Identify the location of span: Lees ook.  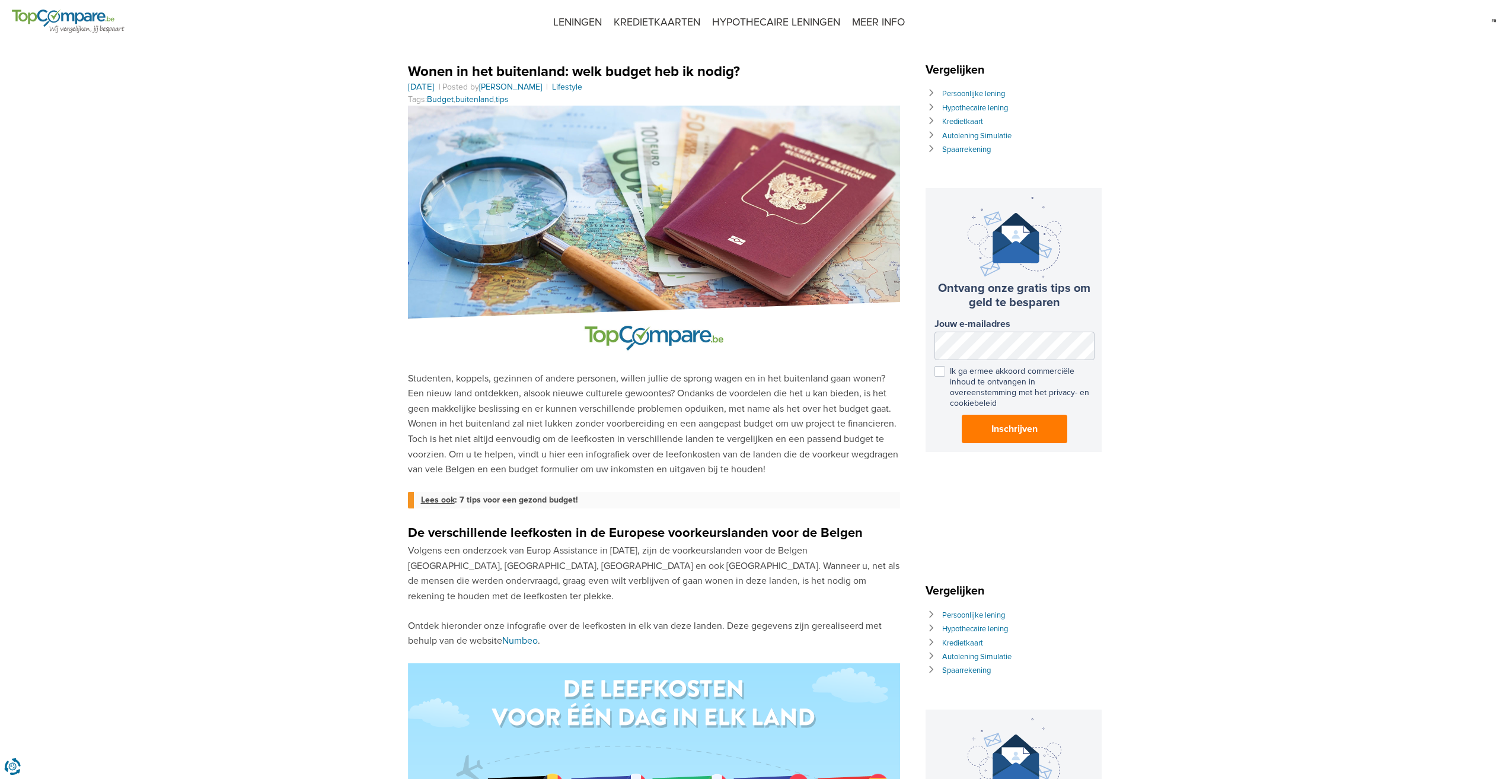
(438, 499).